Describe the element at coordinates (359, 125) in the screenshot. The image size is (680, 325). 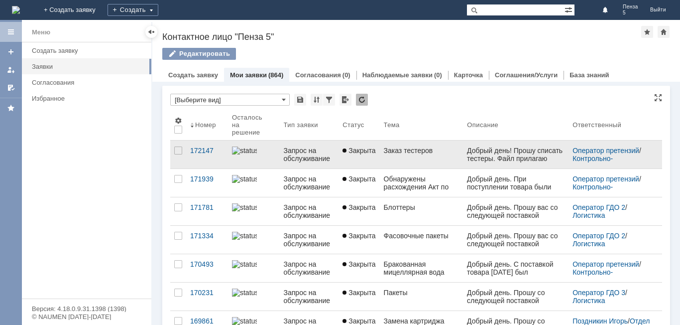
I see `th: Статус` at that location.